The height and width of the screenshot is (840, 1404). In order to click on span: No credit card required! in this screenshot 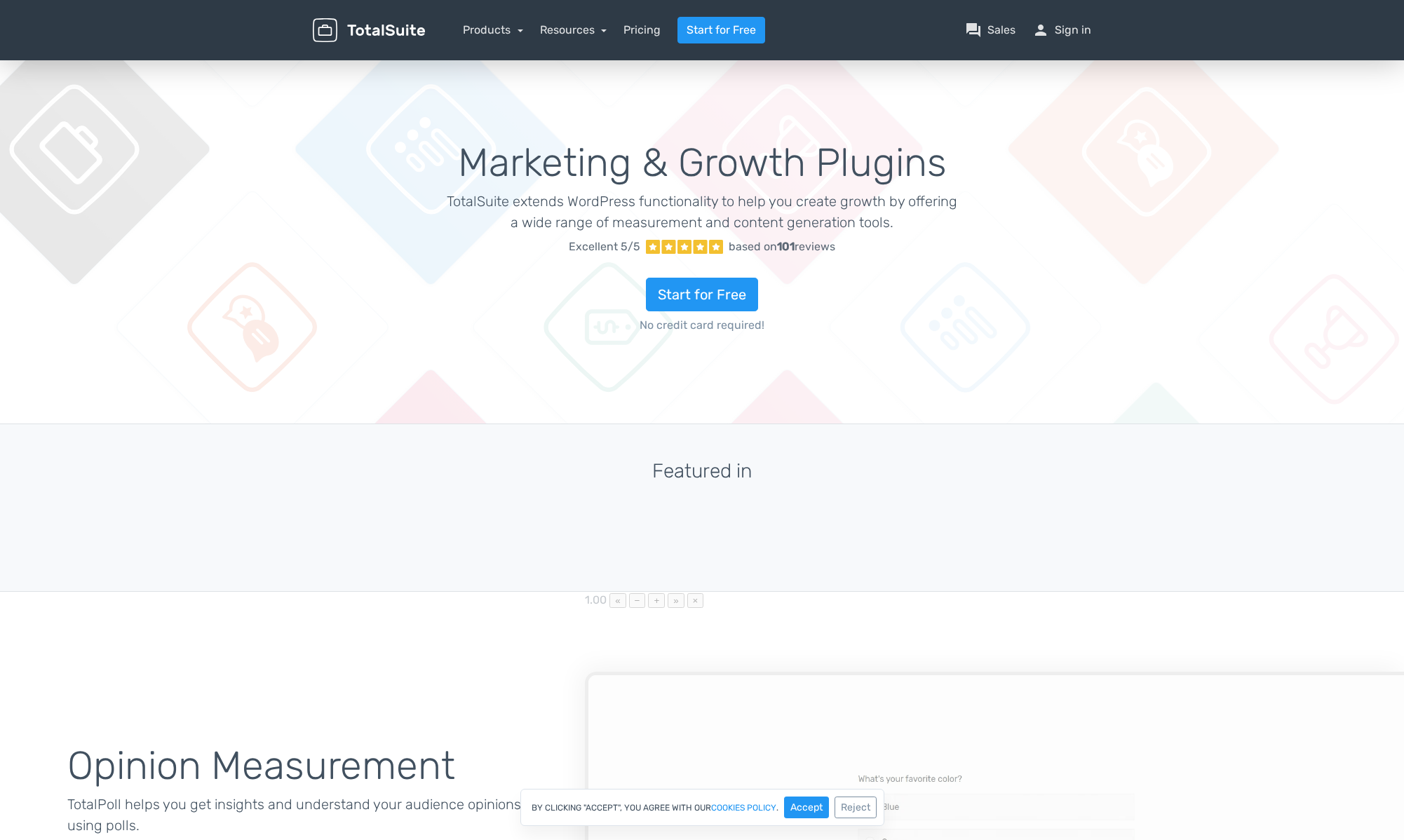, I will do `click(702, 325)`.